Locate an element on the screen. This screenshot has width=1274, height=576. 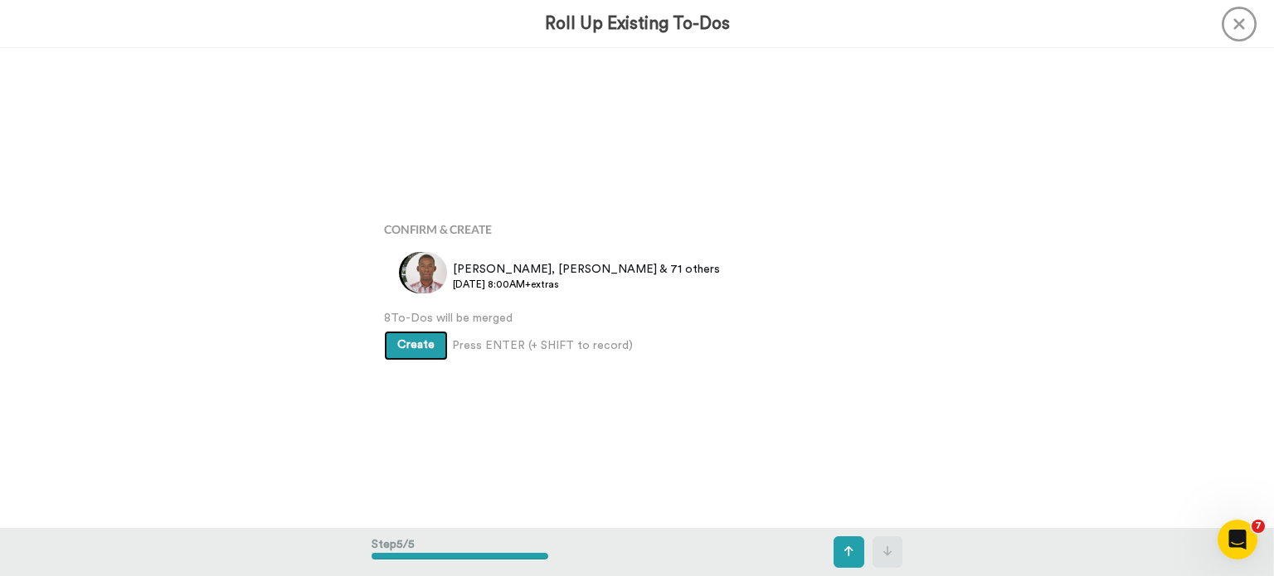
img: 5d554d5d-8c22-4d9b-ad93-5147751e7c37.jpg is located at coordinates (426, 273).